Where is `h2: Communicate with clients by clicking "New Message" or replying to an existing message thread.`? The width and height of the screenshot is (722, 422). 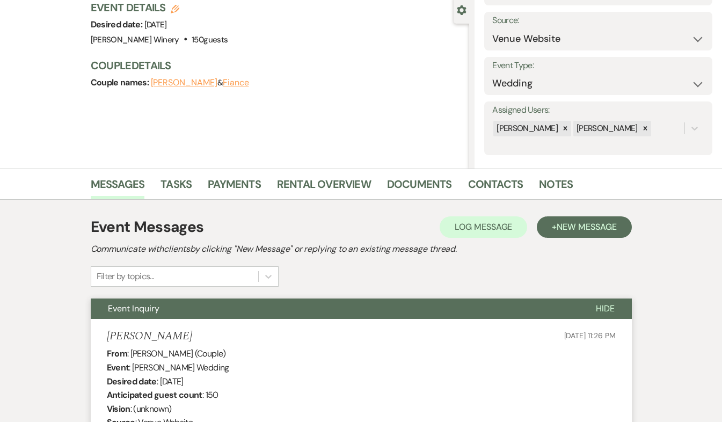 h2: Communicate with clients by clicking "New Message" or replying to an existing message thread. is located at coordinates (361, 249).